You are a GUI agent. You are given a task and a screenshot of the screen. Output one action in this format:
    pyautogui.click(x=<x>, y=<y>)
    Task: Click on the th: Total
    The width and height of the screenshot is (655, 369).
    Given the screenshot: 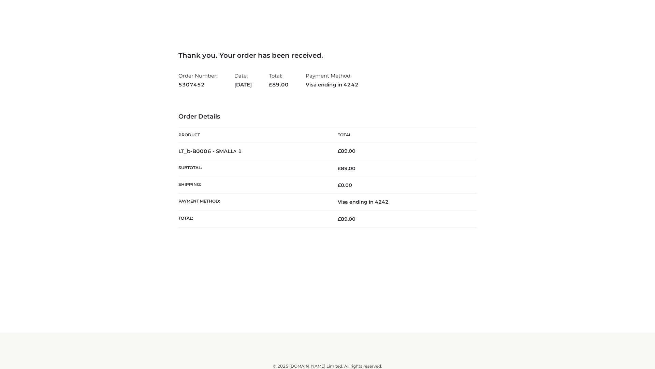 What is the action you would take?
    pyautogui.click(x=402, y=135)
    